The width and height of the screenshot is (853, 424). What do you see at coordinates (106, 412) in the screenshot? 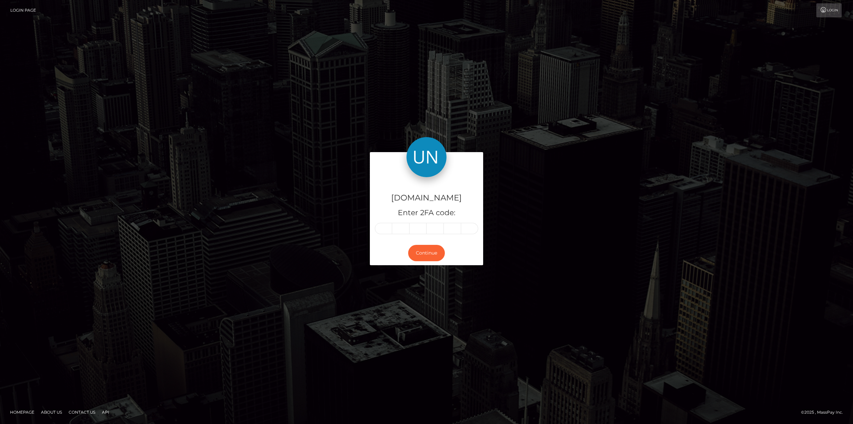
I see `a: API` at bounding box center [106, 412].